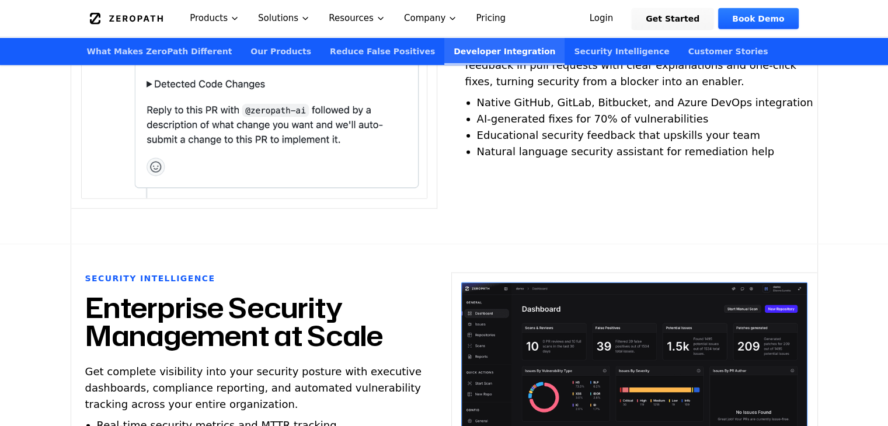 This screenshot has height=426, width=888. I want to click on a: Reduce False Positives, so click(382, 51).